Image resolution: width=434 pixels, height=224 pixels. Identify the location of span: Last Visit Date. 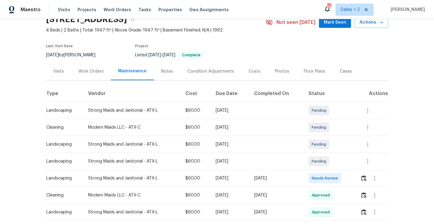
(59, 46).